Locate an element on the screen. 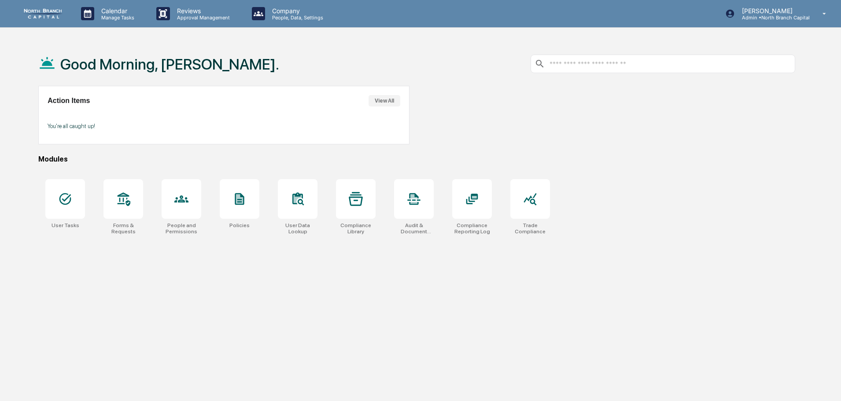 The width and height of the screenshot is (841, 401). button: View All is located at coordinates (384, 101).